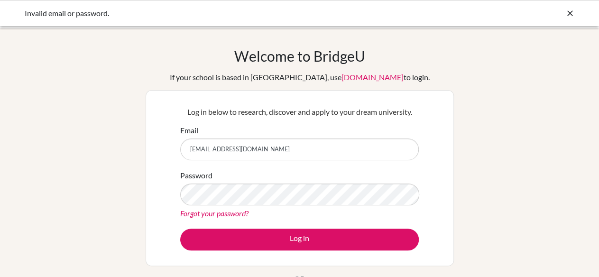 This screenshot has height=277, width=599. What do you see at coordinates (299, 112) in the screenshot?
I see `p: Log in below to research, discover and apply to your dream university.` at bounding box center [299, 112].